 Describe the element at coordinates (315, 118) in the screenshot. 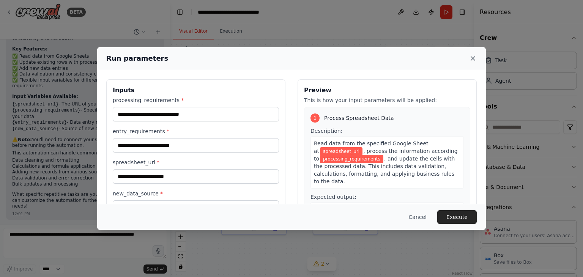

I see `div: 1` at that location.